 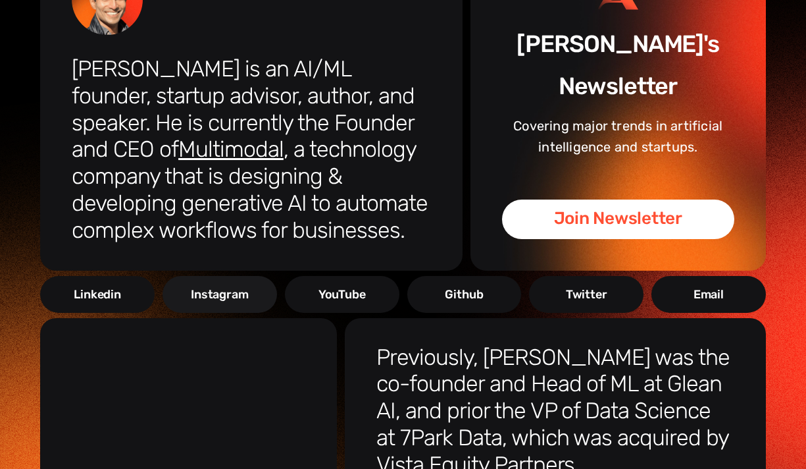 I want to click on a: Linkedin, so click(x=97, y=294).